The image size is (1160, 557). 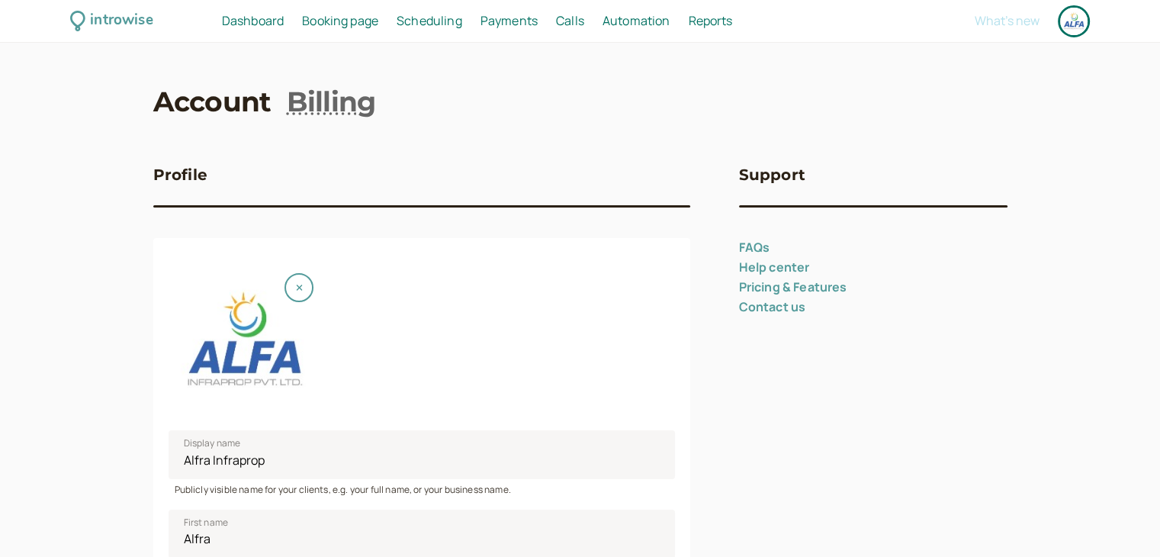 What do you see at coordinates (340, 21) in the screenshot?
I see `span: Booking page` at bounding box center [340, 21].